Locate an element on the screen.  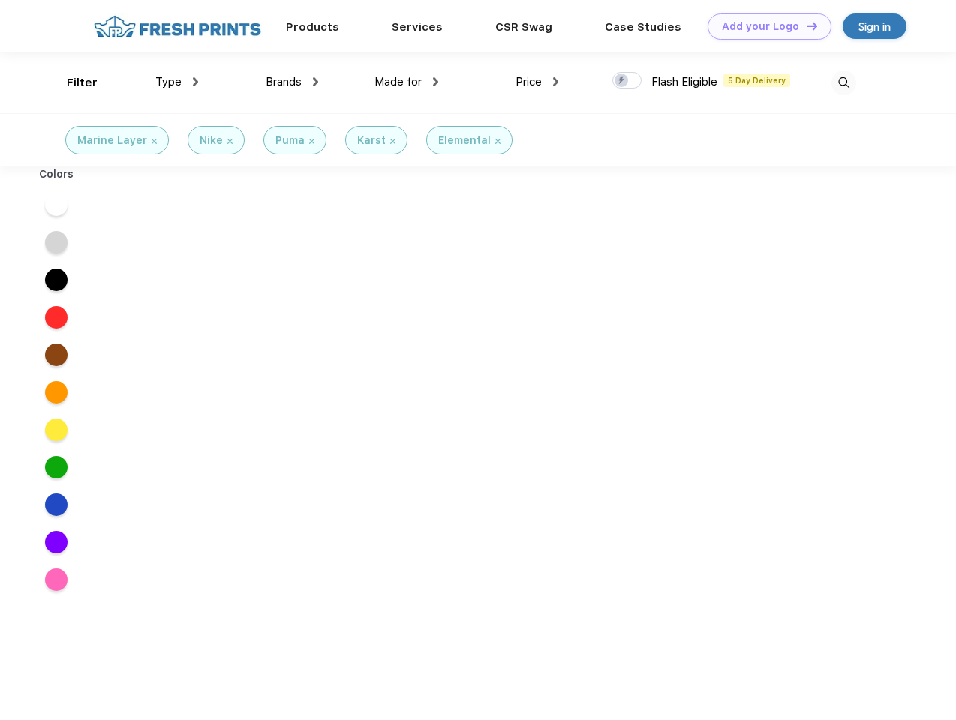
img: fo%20logo%202.webp is located at coordinates (177, 26).